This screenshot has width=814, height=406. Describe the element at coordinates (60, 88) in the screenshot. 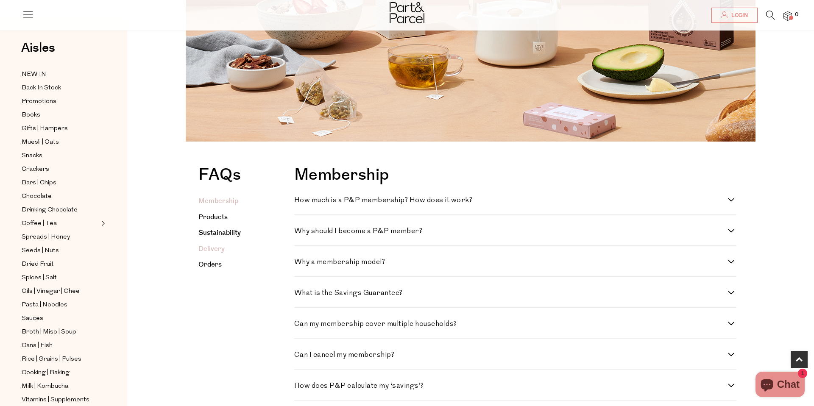

I see `a: Back In Stock` at that location.